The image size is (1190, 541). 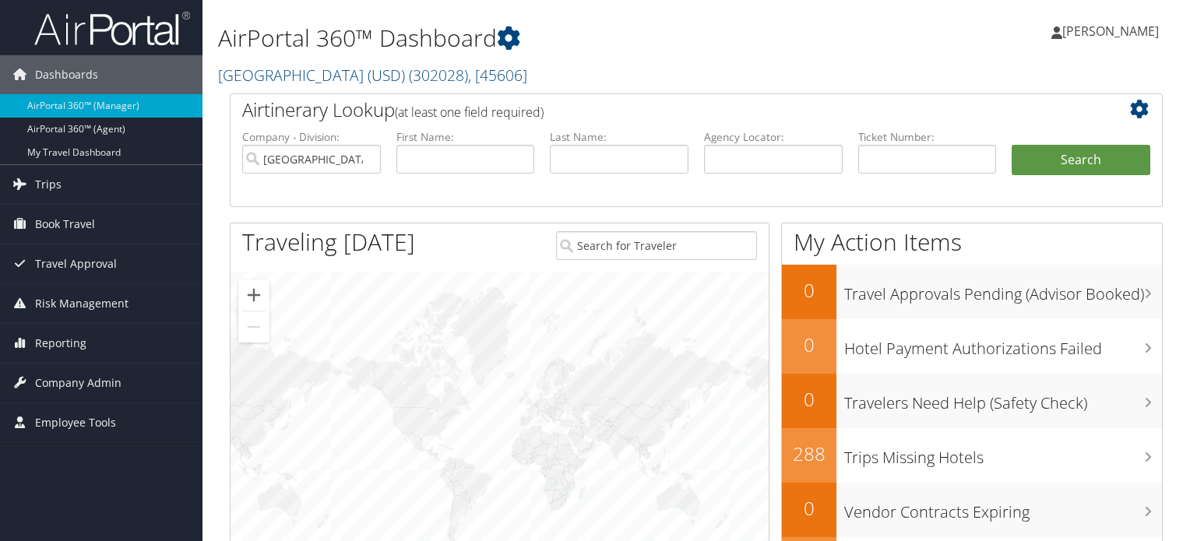 I want to click on h3: Travelers Need Help (Safety Check), so click(x=1003, y=399).